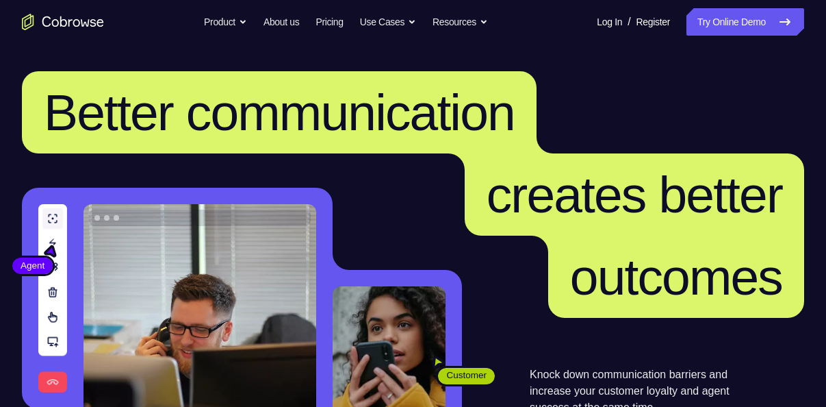 This screenshot has width=826, height=407. I want to click on button: Resources, so click(460, 22).